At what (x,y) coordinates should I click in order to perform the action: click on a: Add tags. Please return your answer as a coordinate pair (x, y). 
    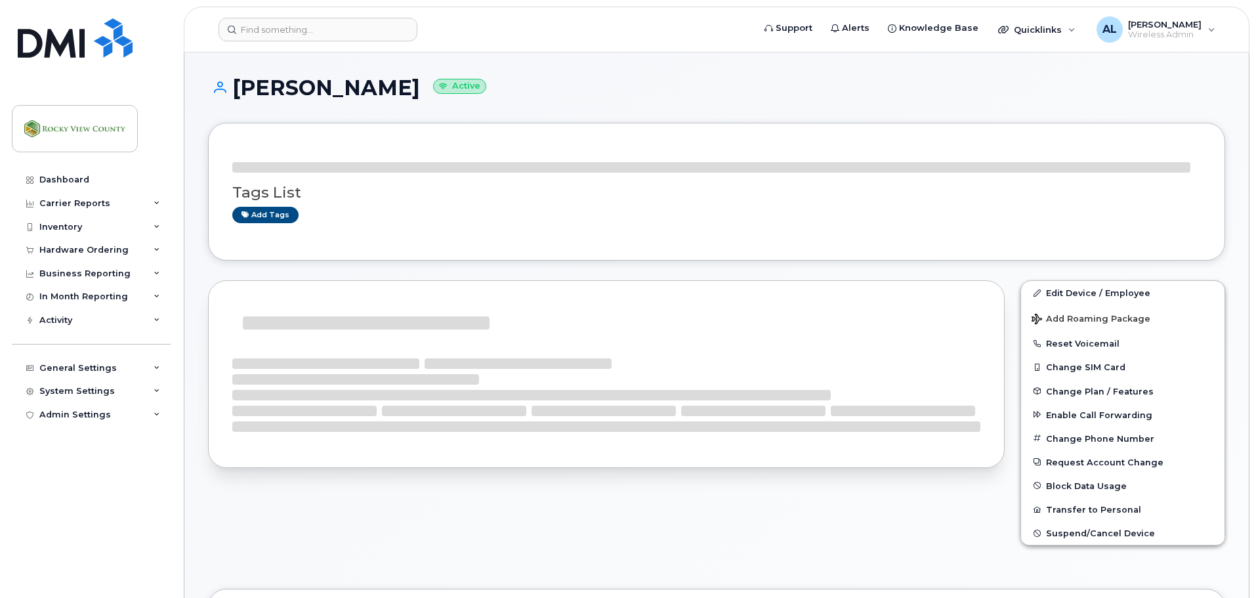
    Looking at the image, I should click on (265, 215).